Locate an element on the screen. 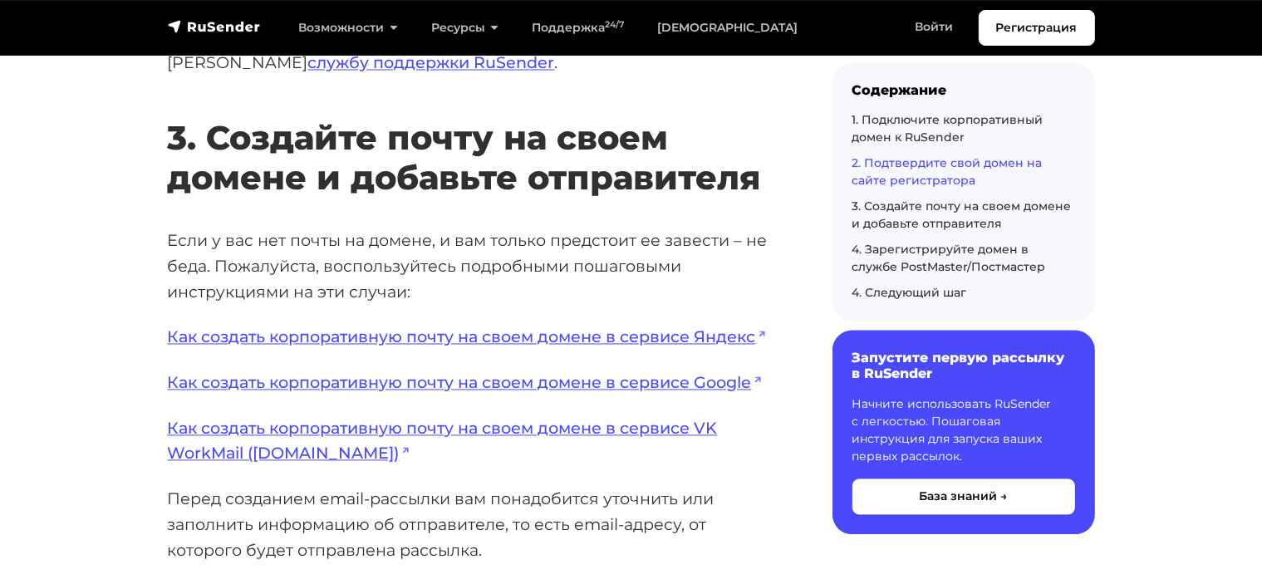 The image size is (1262, 584). a: Как создать корпоративную почту на своем домене в сервисе Яндекс is located at coordinates (467, 336).